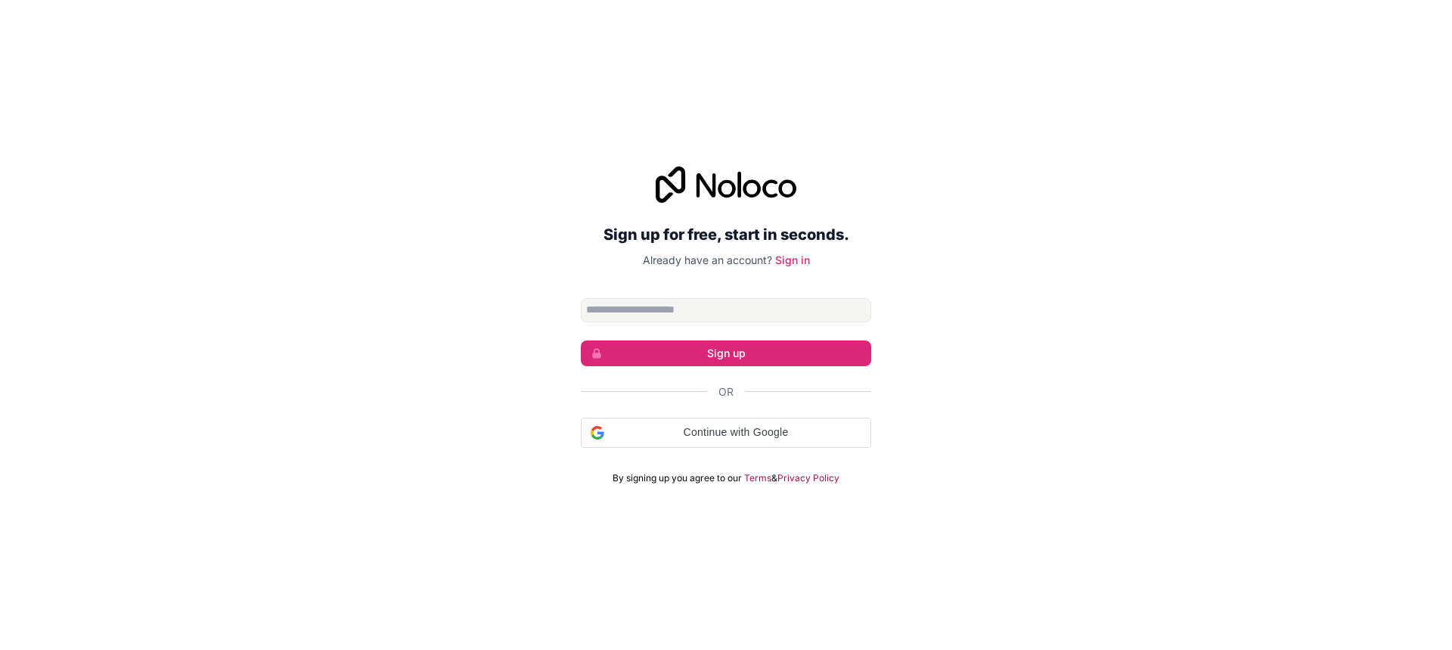 This screenshot has height=650, width=1452. What do you see at coordinates (707, 259) in the screenshot?
I see `span: Already have an account?` at bounding box center [707, 259].